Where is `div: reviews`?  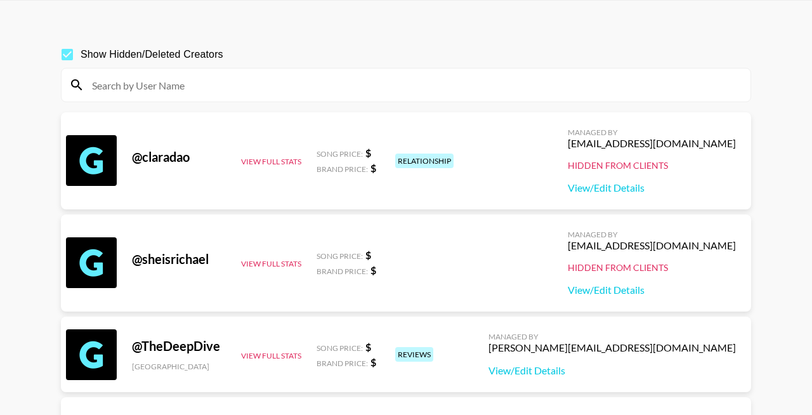 div: reviews is located at coordinates (414, 354).